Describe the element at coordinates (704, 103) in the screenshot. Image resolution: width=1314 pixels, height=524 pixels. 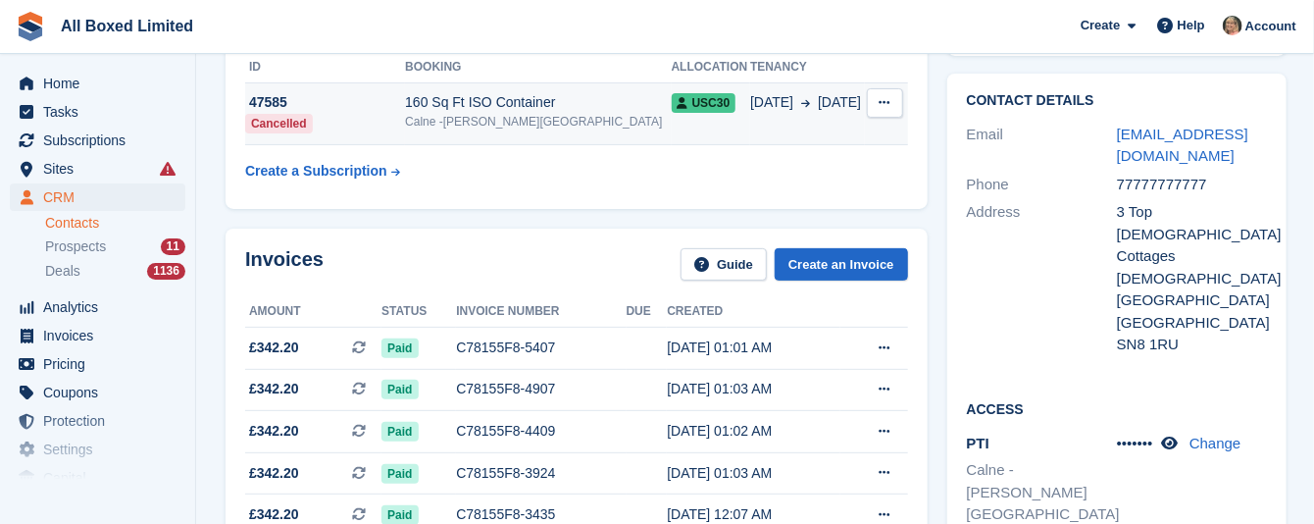
I see `span: USC30` at that location.